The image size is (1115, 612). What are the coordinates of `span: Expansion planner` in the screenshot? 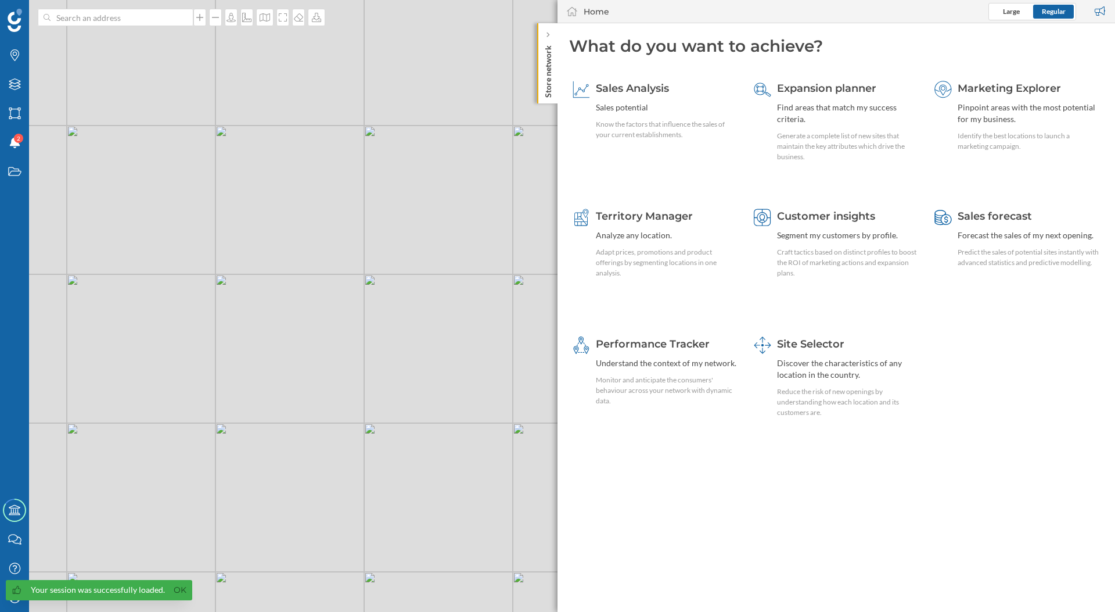 It's located at (826, 88).